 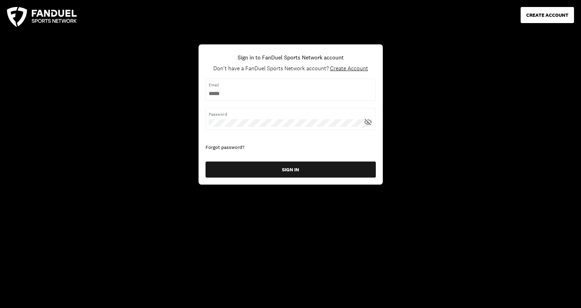 I want to click on div: Forgot password?, so click(x=291, y=147).